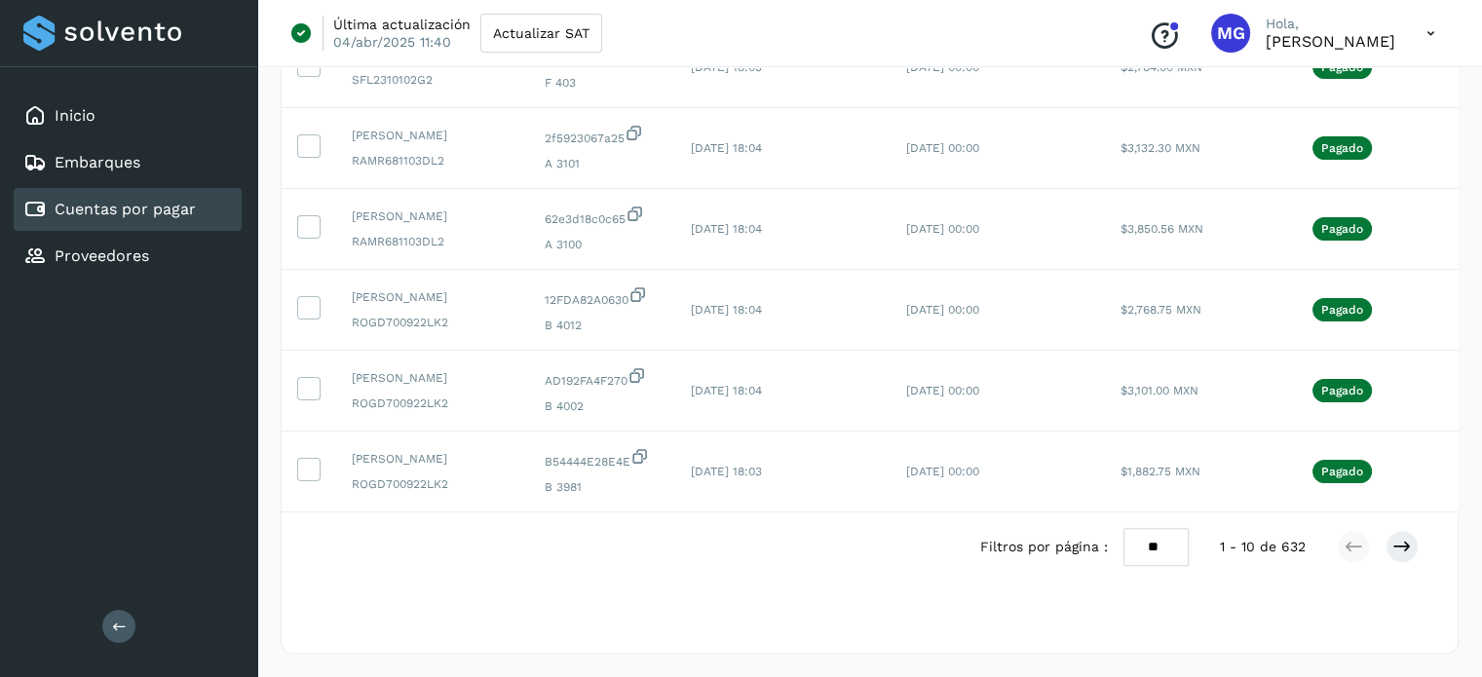 The height and width of the screenshot is (677, 1482). I want to click on span: $1,882.75 MXN, so click(1160, 472).